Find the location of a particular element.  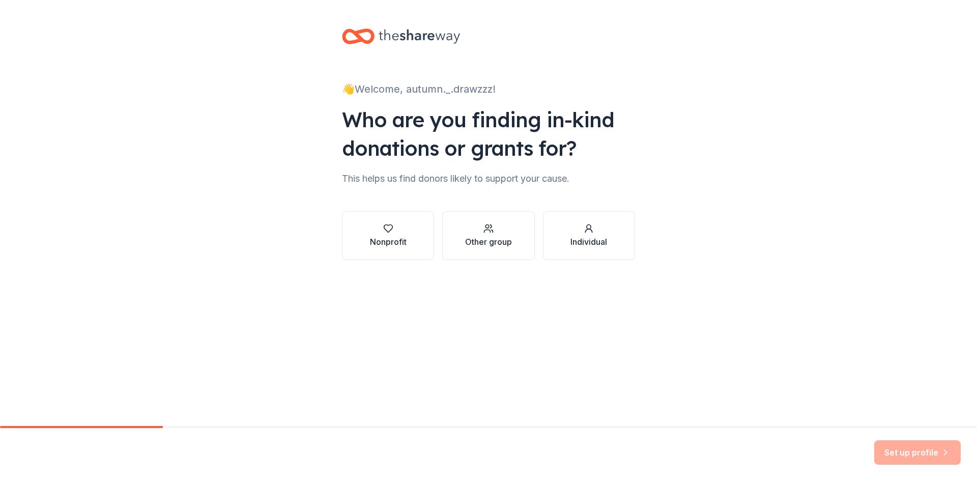

div: Individual is located at coordinates (589, 242).